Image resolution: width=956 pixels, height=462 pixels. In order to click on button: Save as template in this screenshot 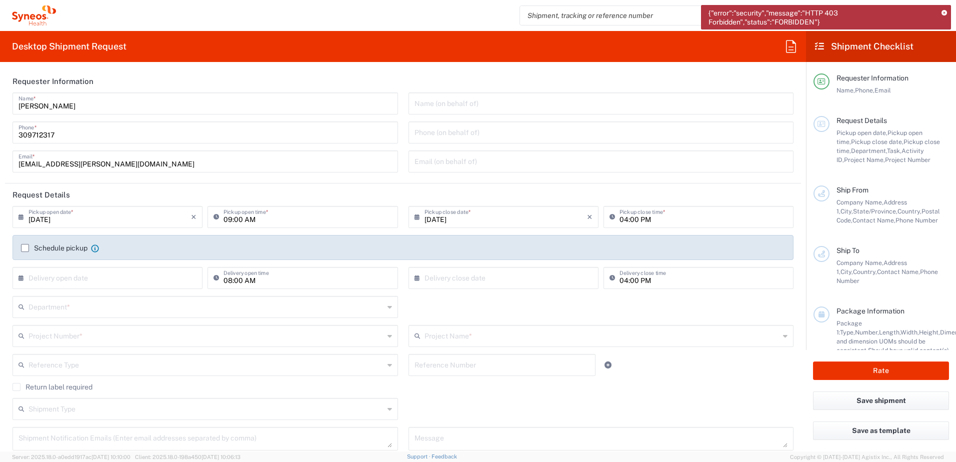, I will do `click(881, 430)`.